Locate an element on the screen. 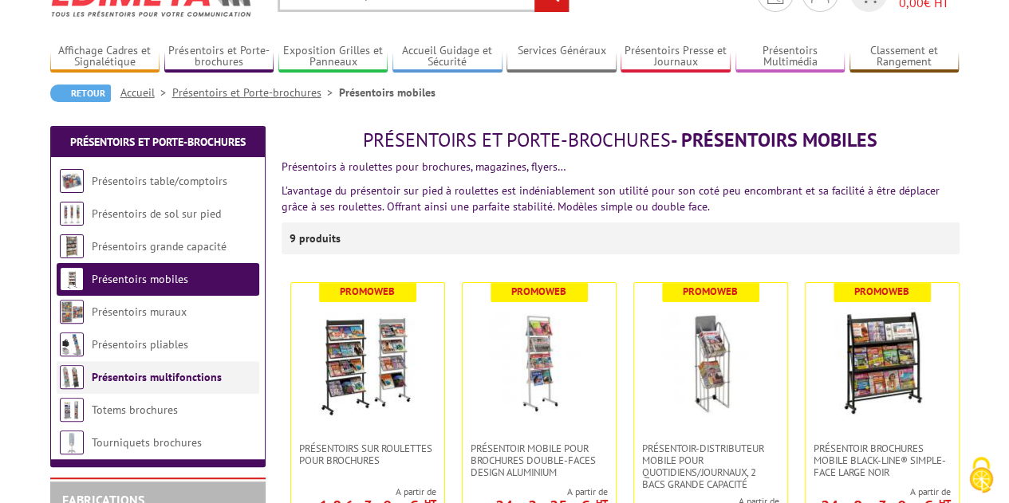  a: Présentoirs de sol sur pied is located at coordinates (156, 214).